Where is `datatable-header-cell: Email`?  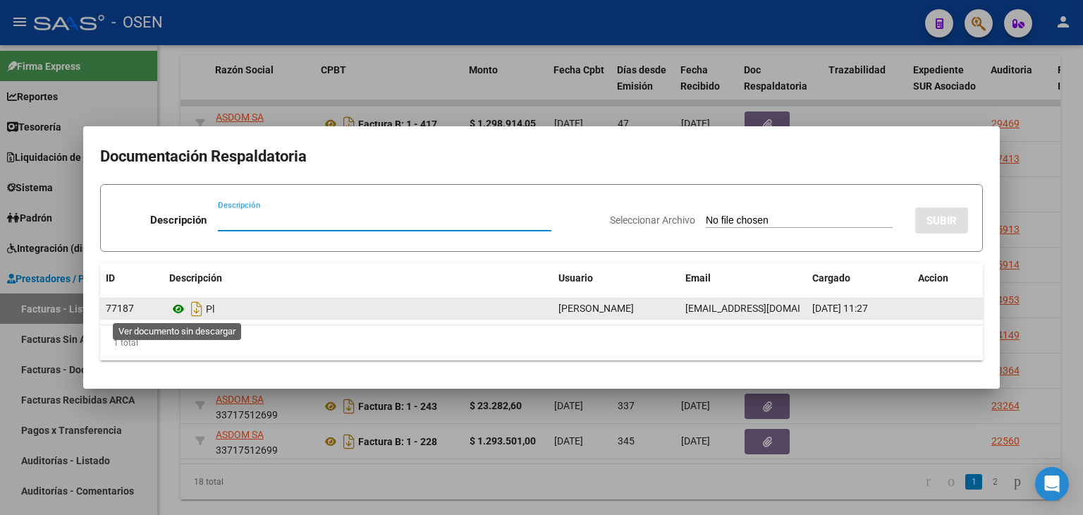
datatable-header-cell: Email is located at coordinates (743, 278).